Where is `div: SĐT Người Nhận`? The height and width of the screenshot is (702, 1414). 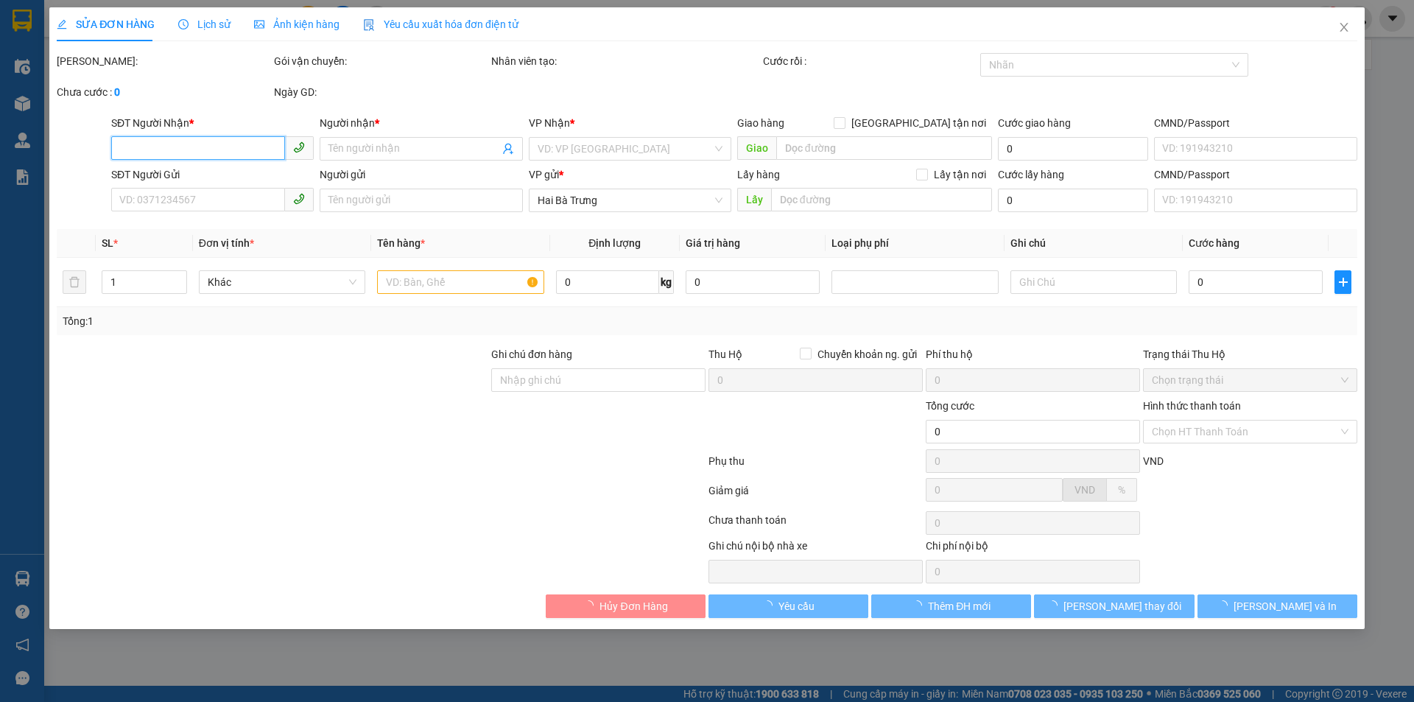
div: SĐT Người Nhận is located at coordinates (212, 123).